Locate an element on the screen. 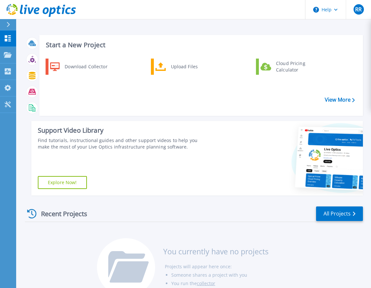 This screenshot has height=288, width=371. a: View More is located at coordinates (340, 100).